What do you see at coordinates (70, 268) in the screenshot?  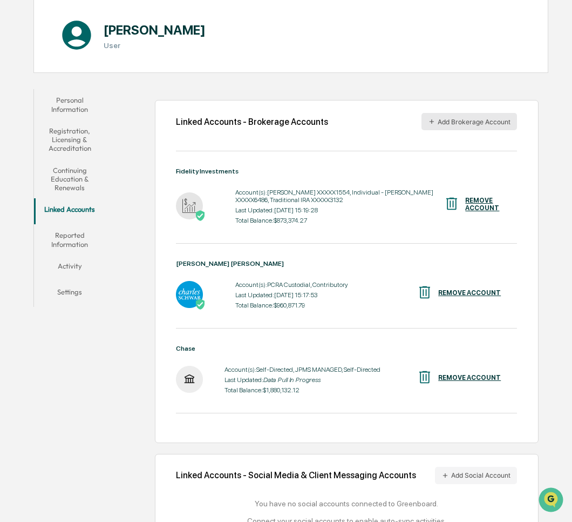 I see `button: Activity` at bounding box center [70, 268].